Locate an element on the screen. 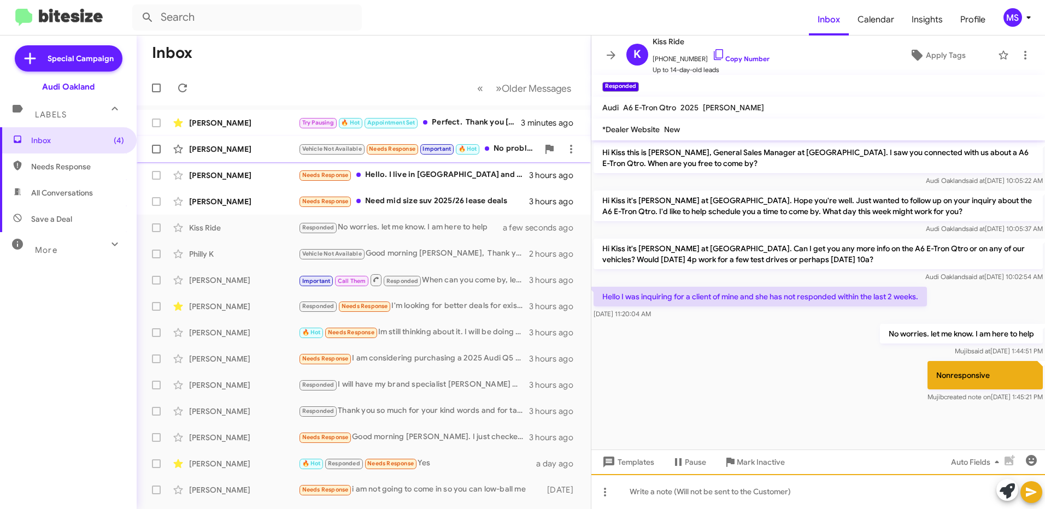 Image resolution: width=1045 pixels, height=509 pixels. span: Templates is located at coordinates (627, 462).